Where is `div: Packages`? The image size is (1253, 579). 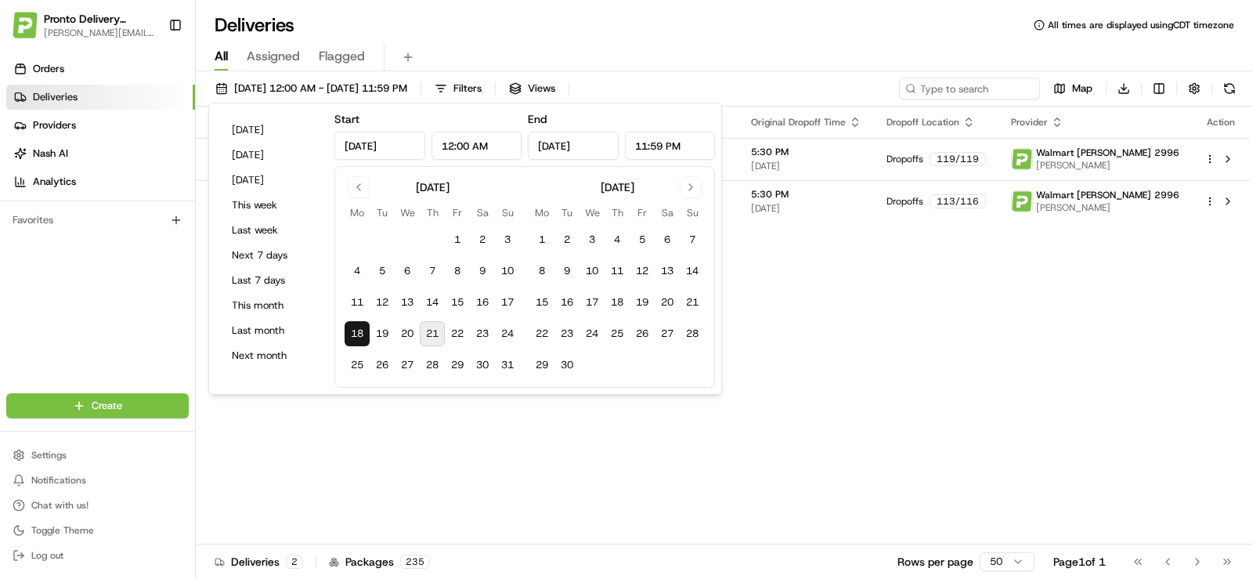
div: Packages is located at coordinates (379, 561).